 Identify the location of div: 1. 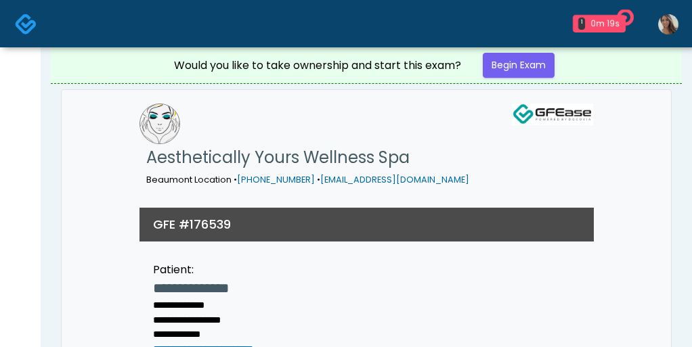
(582, 24).